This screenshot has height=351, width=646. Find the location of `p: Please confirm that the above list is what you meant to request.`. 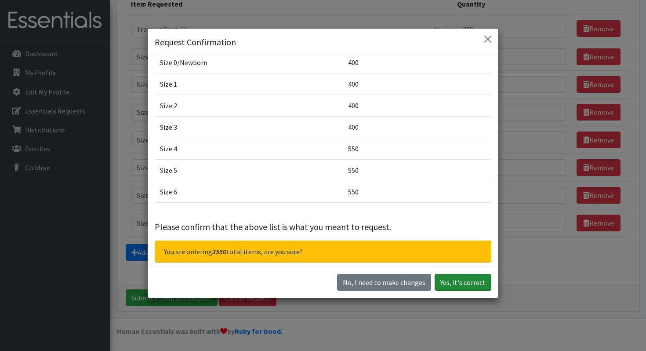

p: Please confirm that the above list is what you meant to request. is located at coordinates (323, 227).